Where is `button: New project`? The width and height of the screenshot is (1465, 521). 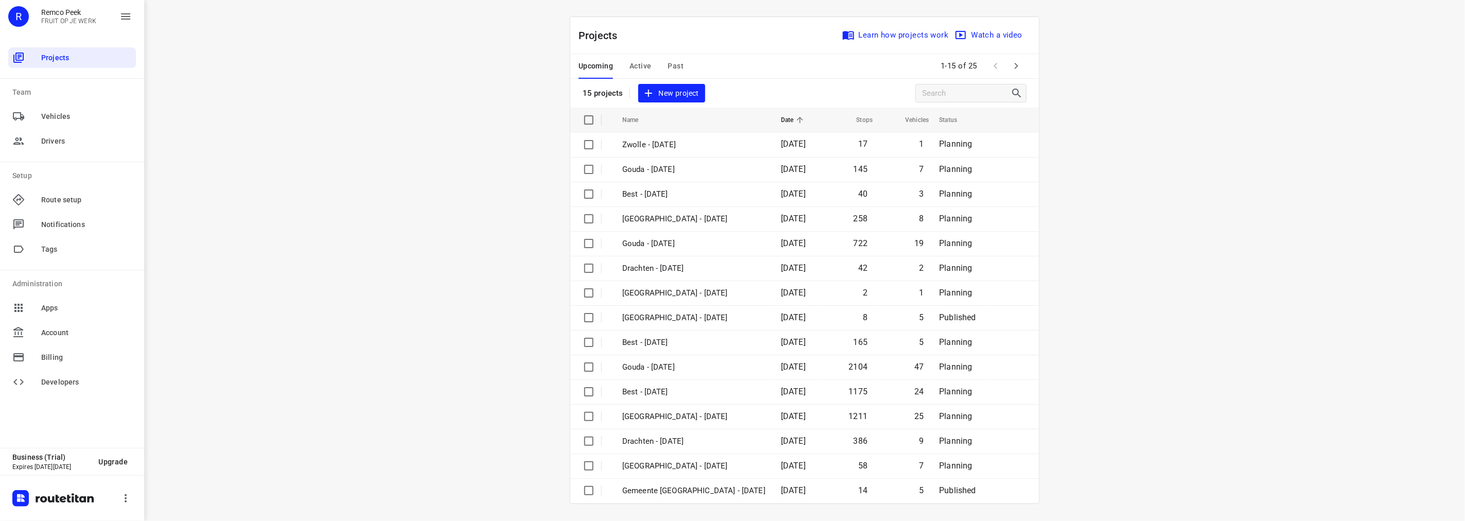
button: New project is located at coordinates (672, 93).